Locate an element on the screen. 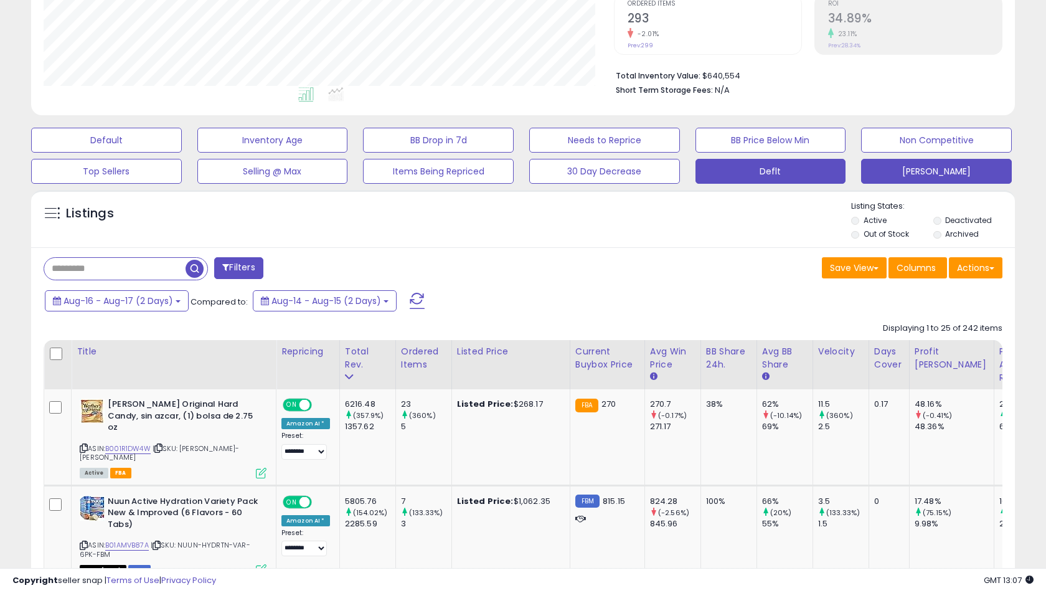  span: Ordered Items is located at coordinates (714, 4).